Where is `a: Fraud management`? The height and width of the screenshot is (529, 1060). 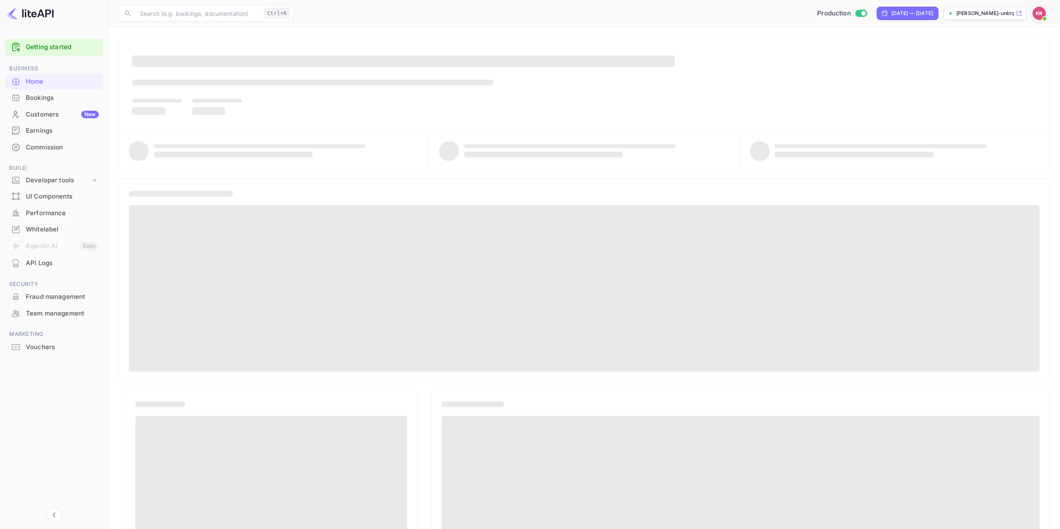 a: Fraud management is located at coordinates (54, 296).